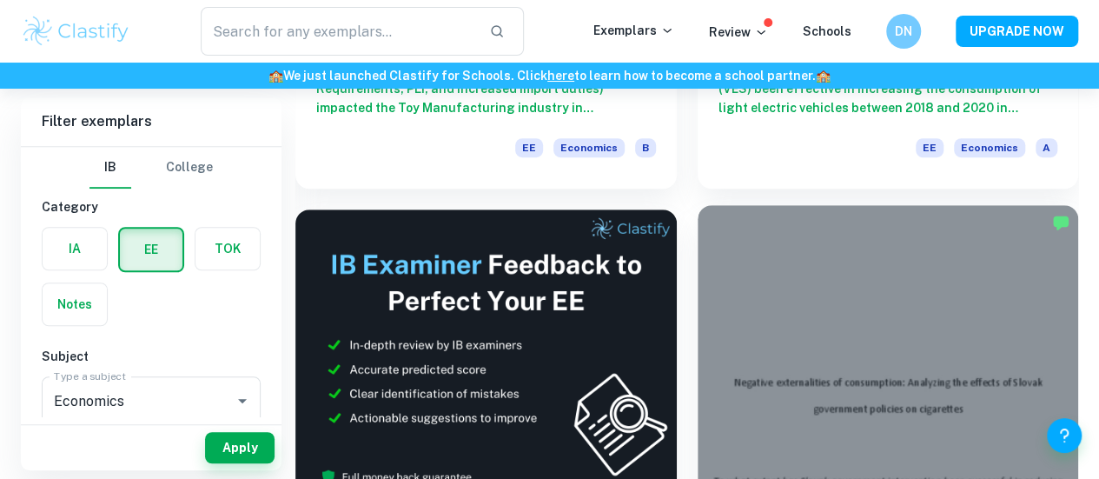 The height and width of the screenshot is (479, 1099). Describe the element at coordinates (560, 76) in the screenshot. I see `a: here` at that location.